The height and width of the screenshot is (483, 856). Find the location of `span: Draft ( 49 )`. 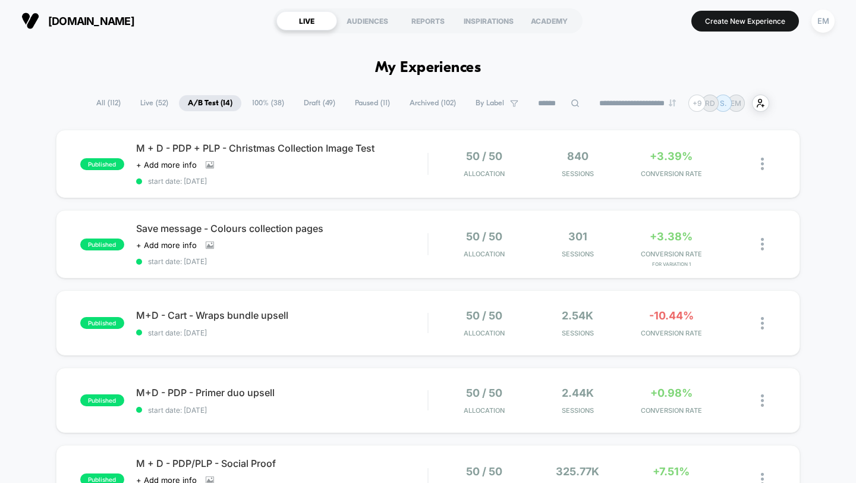

span: Draft ( 49 ) is located at coordinates (319, 103).